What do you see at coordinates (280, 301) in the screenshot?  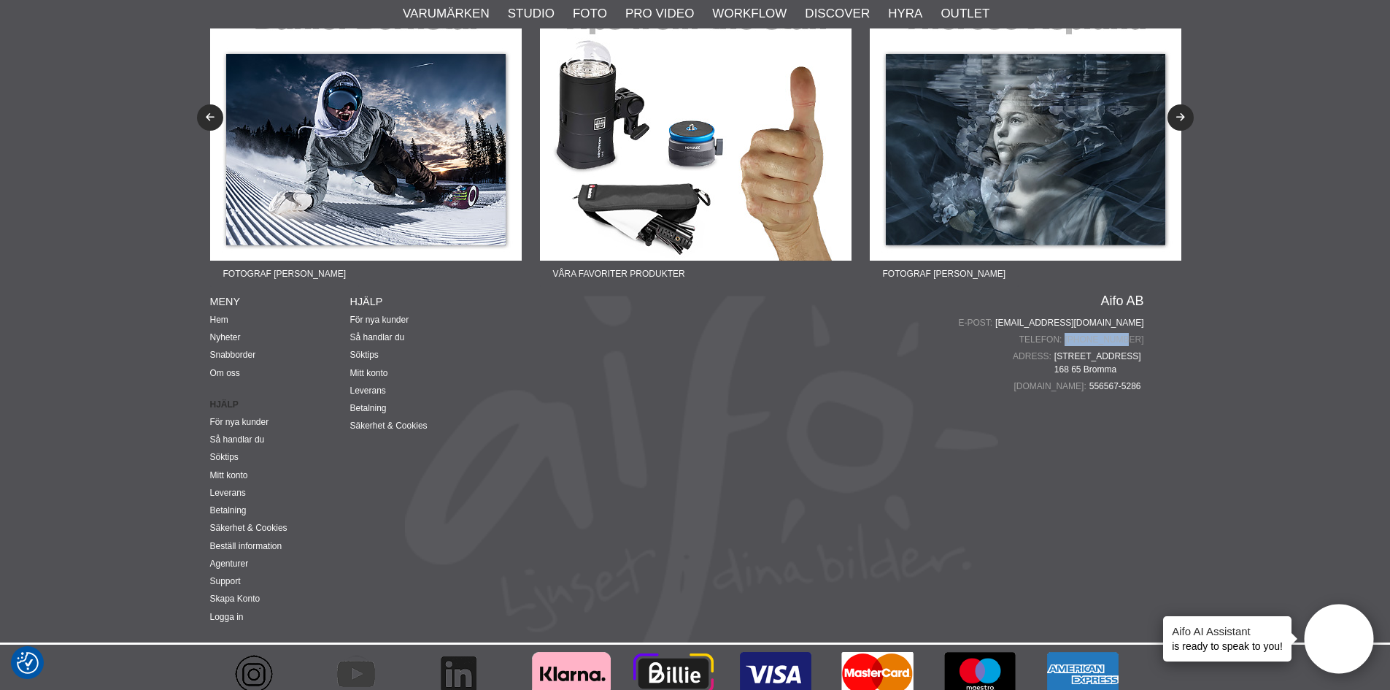 I see `h4: Meny` at bounding box center [280, 301].